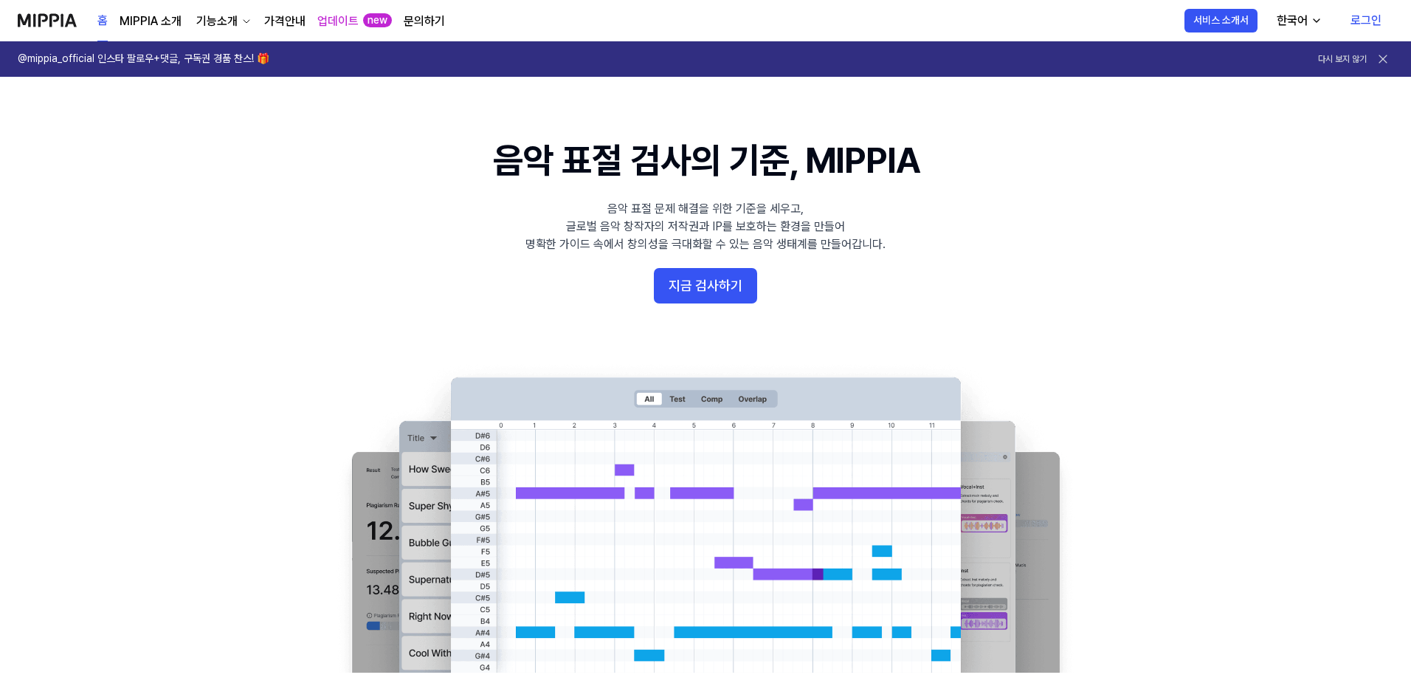  Describe the element at coordinates (1293, 21) in the screenshot. I see `div: 한국어` at that location.